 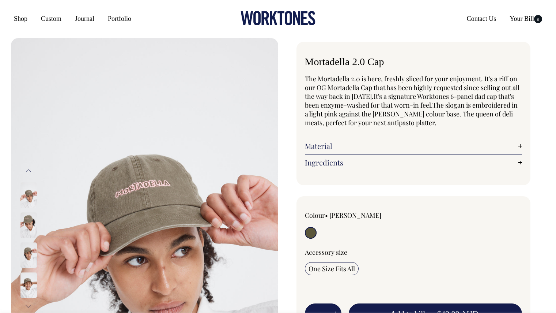 I want to click on span: It's a signature Worktones 6-panel dad cap that's been enzyme-washed for that worn-in feel. The s..., so click(x=411, y=109).